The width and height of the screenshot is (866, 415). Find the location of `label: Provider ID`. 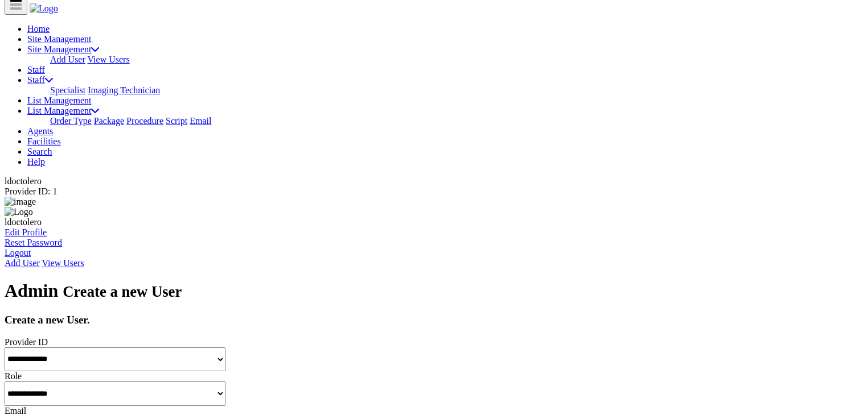

label: Provider ID is located at coordinates (26, 342).